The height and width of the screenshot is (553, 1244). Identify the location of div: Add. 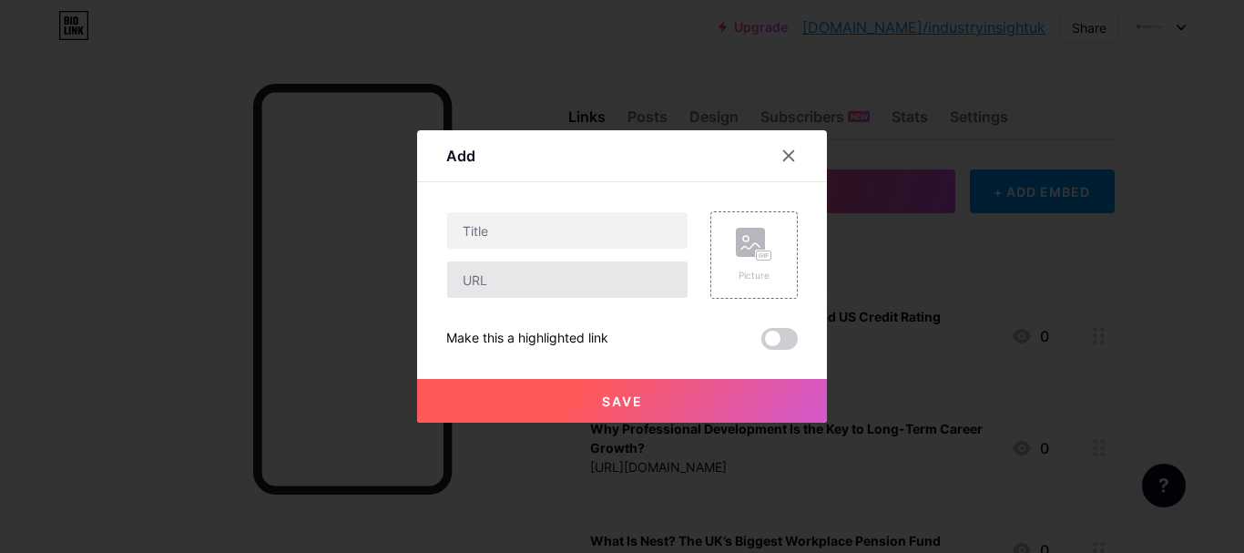
(461, 156).